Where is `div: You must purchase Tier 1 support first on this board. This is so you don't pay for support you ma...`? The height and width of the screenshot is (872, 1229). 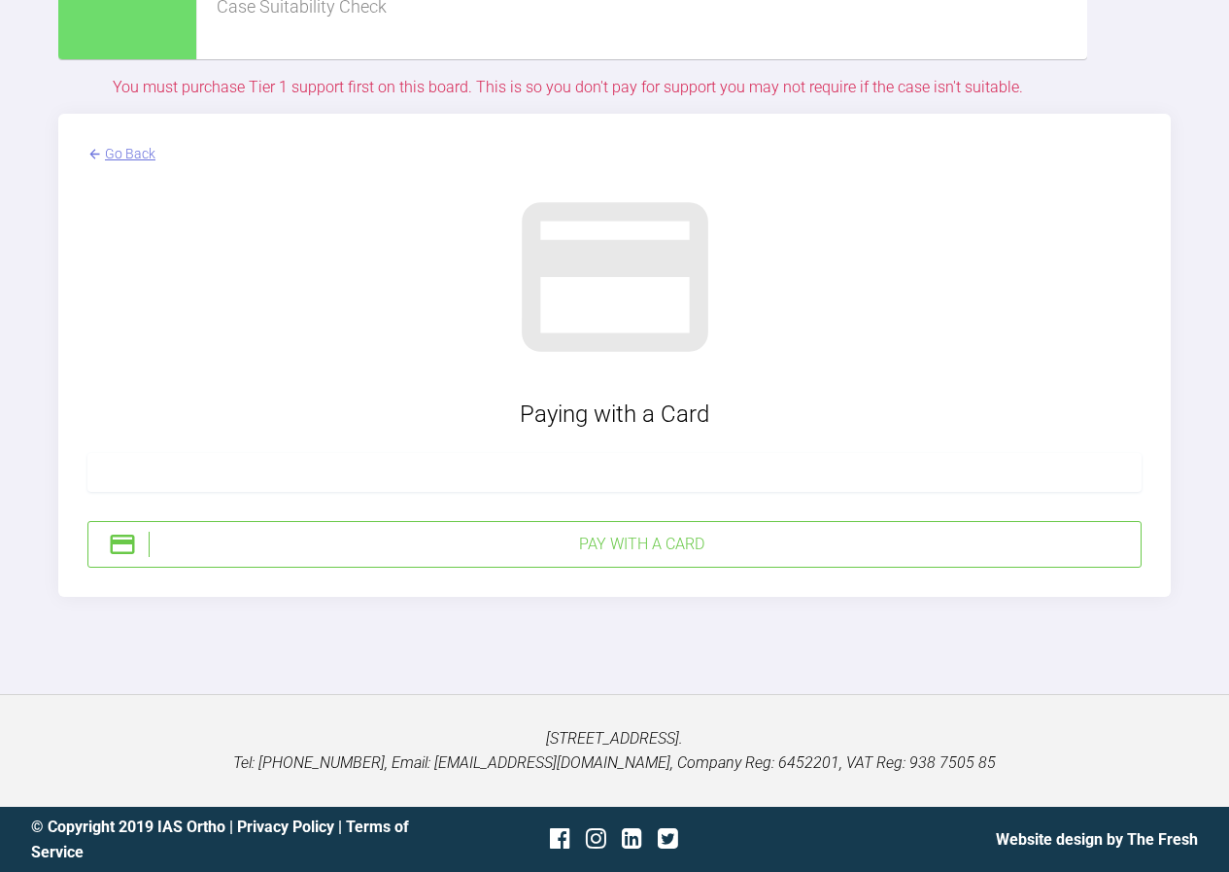 div: You must purchase Tier 1 support first on this board. This is so you don't pay for support you ma... is located at coordinates (567, 87).